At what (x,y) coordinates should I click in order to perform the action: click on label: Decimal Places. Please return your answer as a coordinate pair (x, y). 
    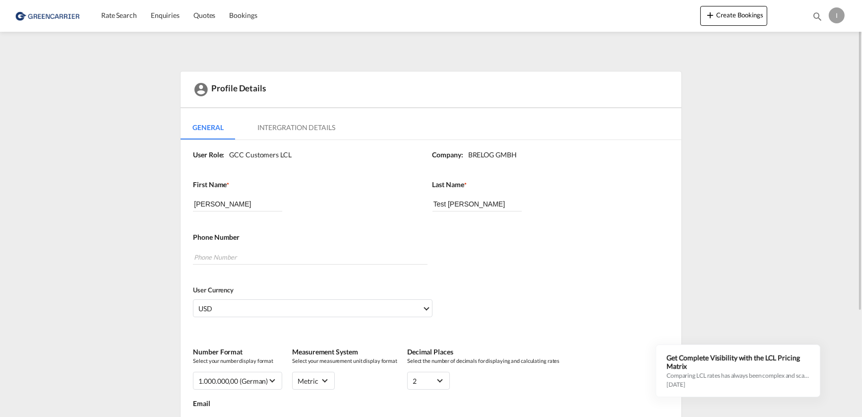
    Looking at the image, I should click on (483, 352).